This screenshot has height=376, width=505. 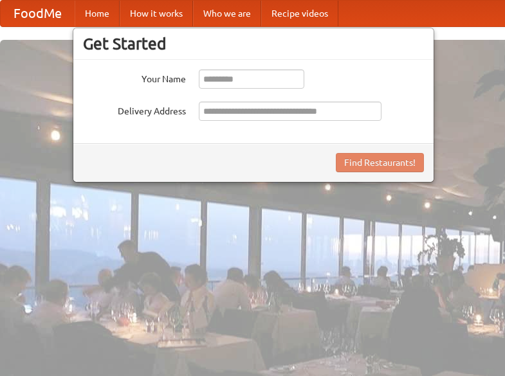 What do you see at coordinates (134, 77) in the screenshot?
I see `label: Your Name` at bounding box center [134, 77].